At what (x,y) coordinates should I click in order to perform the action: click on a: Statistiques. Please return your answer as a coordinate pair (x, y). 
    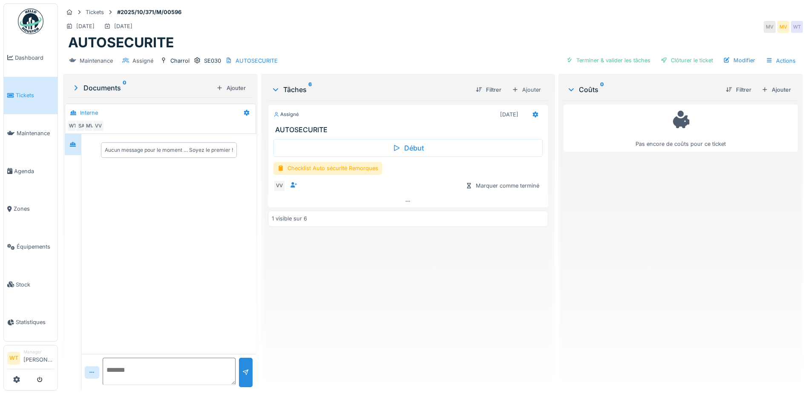
    Looking at the image, I should click on (31, 322).